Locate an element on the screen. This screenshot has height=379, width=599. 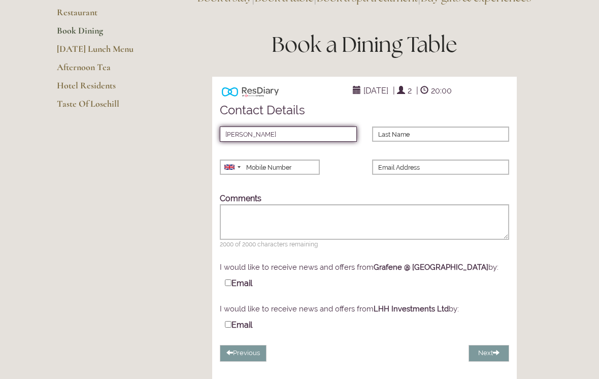
a: Taste Of Losehill is located at coordinates (105, 107).